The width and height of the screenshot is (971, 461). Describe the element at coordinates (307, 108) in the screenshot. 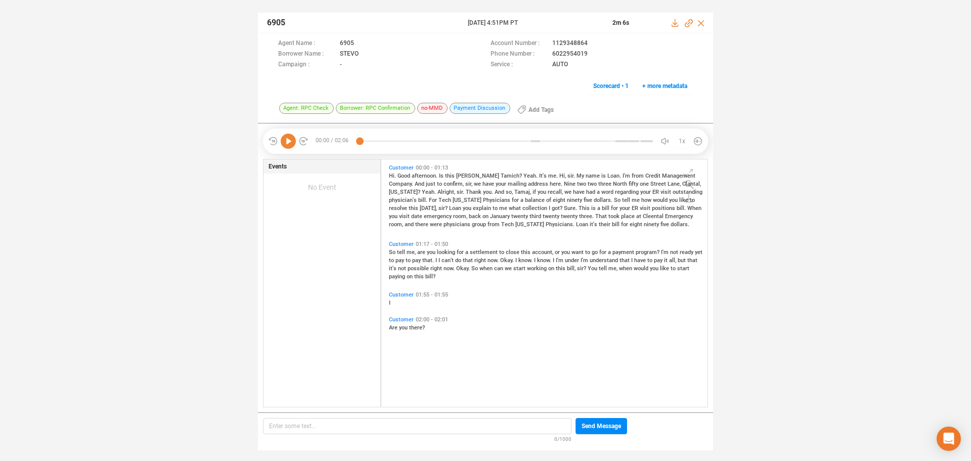

I see `span: Agent: RPC Check` at that location.